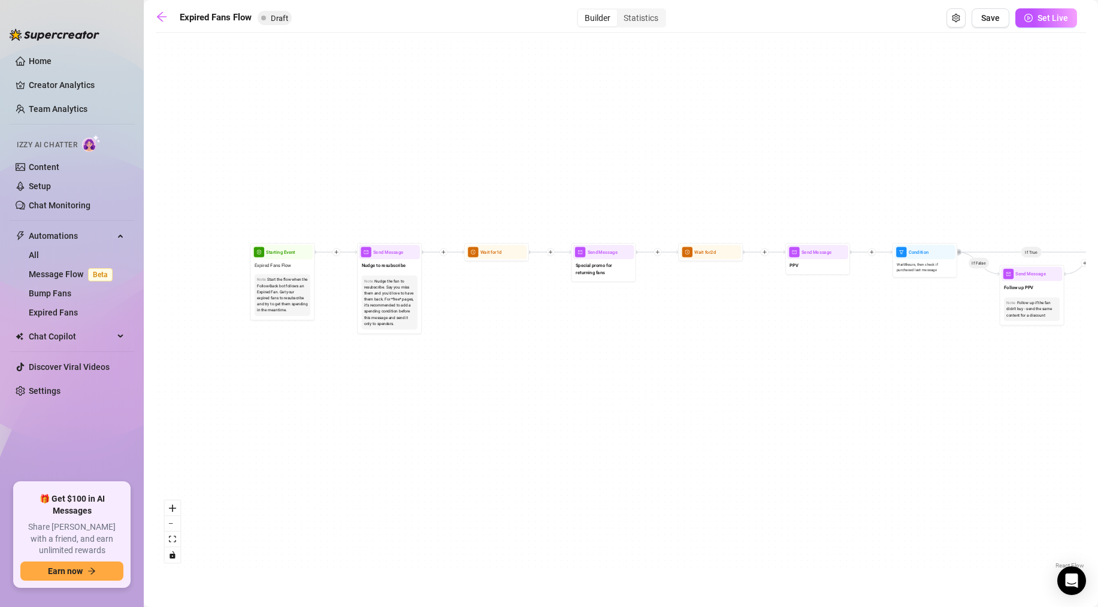 The width and height of the screenshot is (1098, 607). I want to click on span: thunderbolt, so click(20, 236).